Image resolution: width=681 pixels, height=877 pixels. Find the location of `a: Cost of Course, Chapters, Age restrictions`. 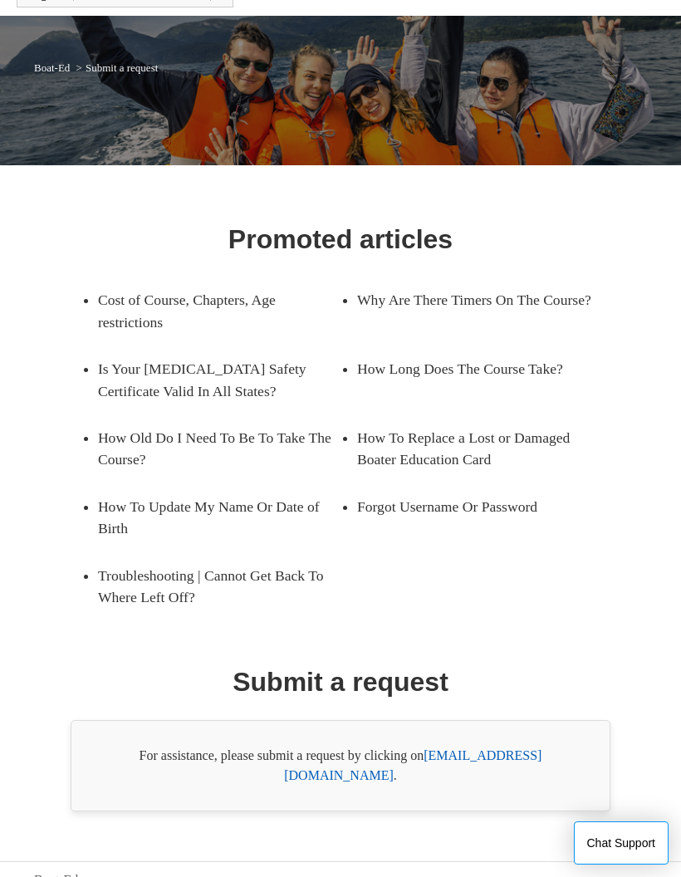

a: Cost of Course, Chapters, Age restrictions is located at coordinates (219, 310).